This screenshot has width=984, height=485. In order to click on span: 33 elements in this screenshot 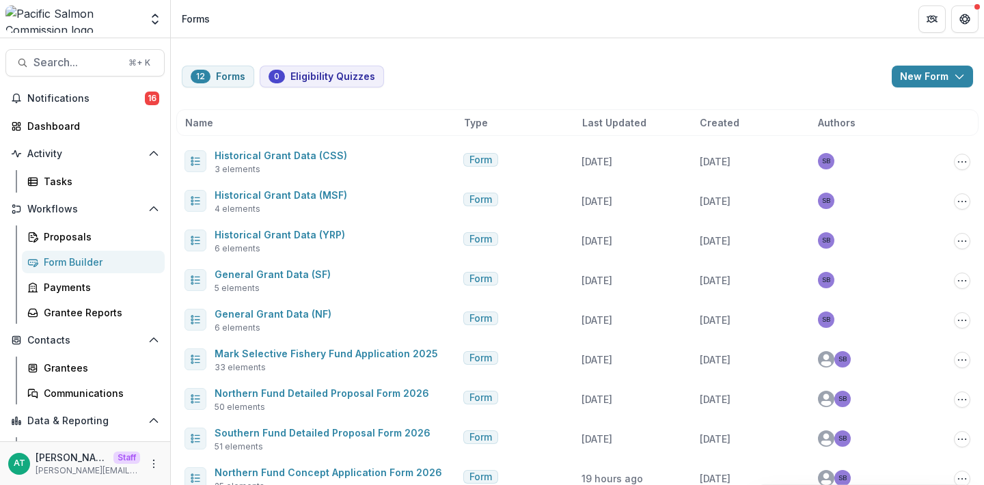, I will do `click(240, 368)`.